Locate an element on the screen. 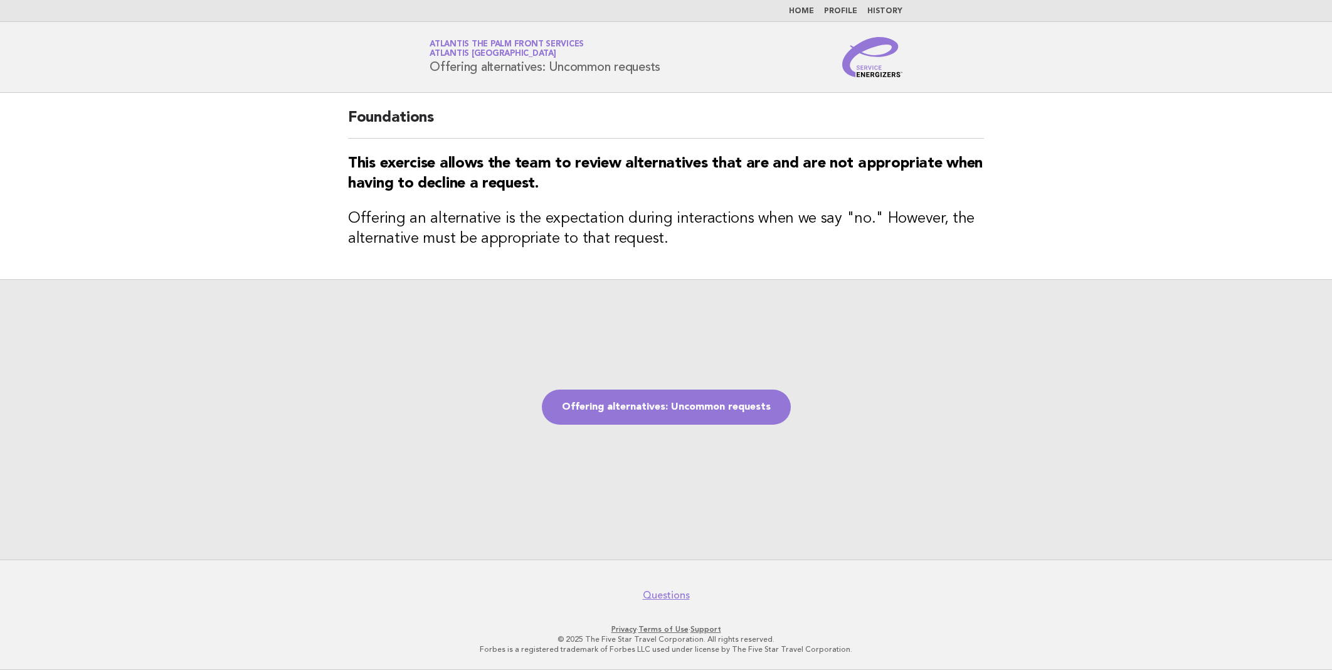  p: Forbes is a registered trademark of Forbes LLC used under license by The Five Star Travel Corpora... is located at coordinates (666, 649).